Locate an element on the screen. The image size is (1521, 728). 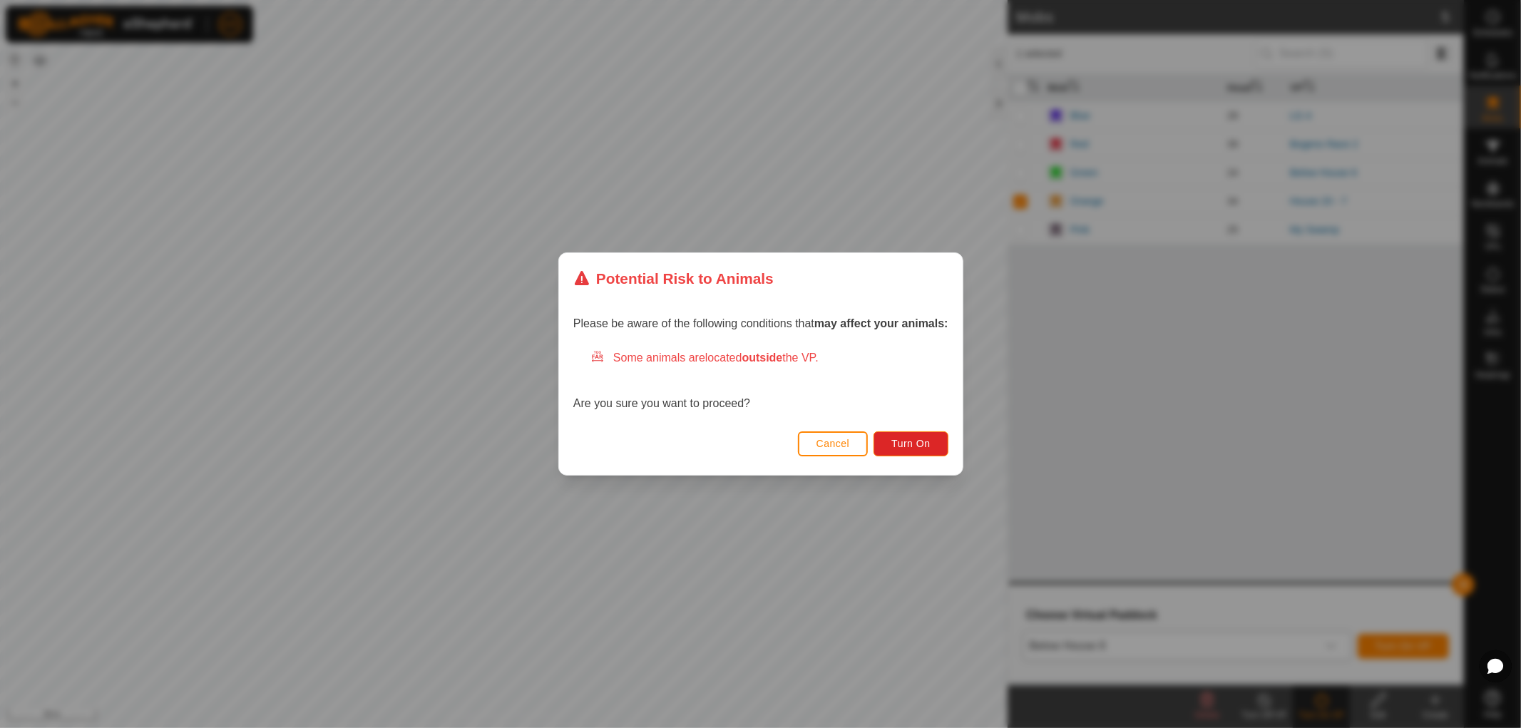
strong: outside is located at coordinates (762, 357).